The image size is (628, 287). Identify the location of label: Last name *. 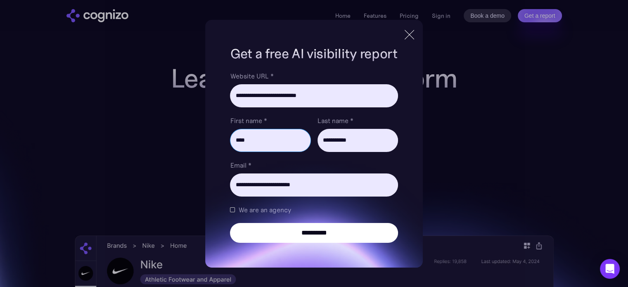
(357, 121).